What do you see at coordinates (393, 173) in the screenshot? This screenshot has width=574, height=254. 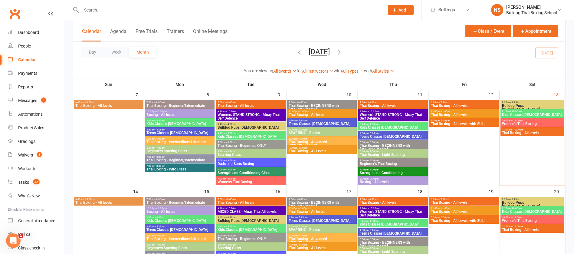 I see `span: Strength and Conditioning` at bounding box center [393, 173].